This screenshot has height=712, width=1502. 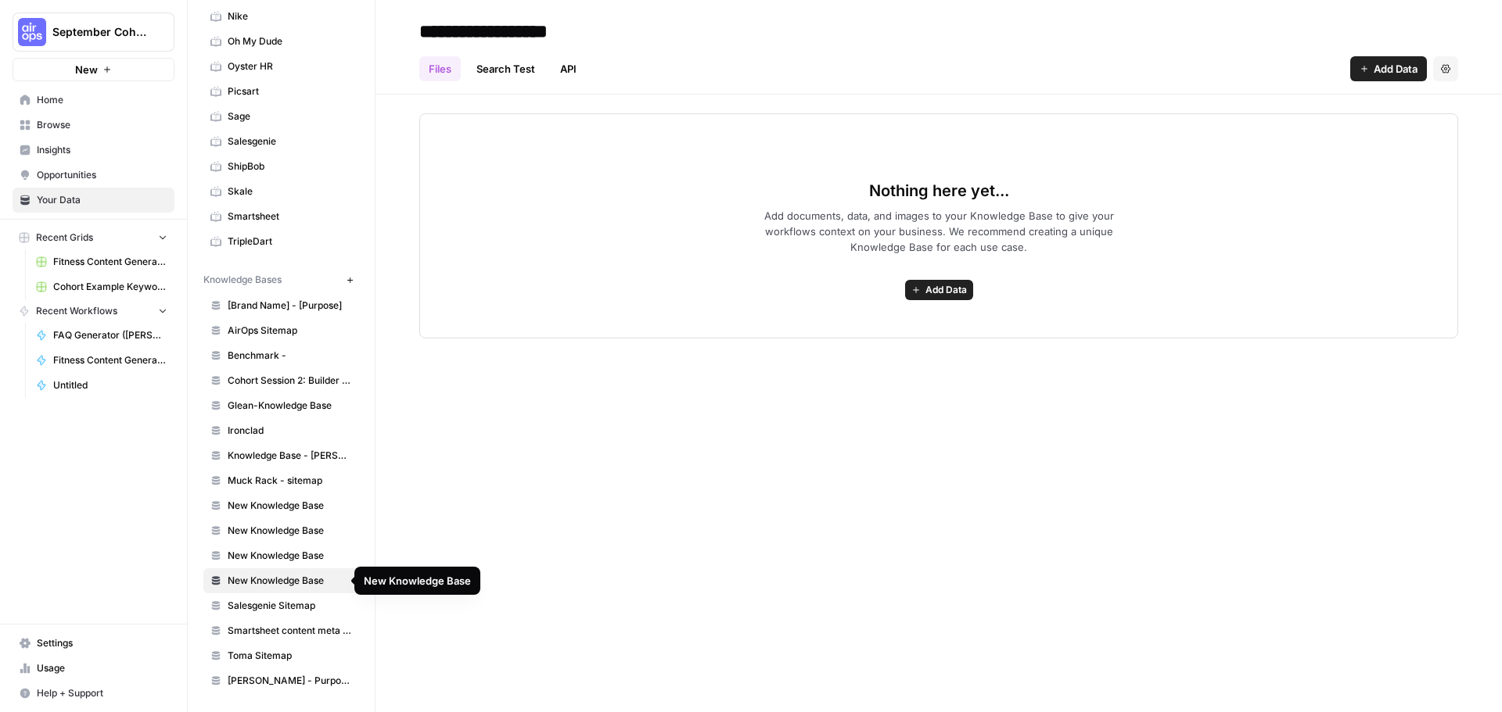 I want to click on span: Home, so click(x=102, y=100).